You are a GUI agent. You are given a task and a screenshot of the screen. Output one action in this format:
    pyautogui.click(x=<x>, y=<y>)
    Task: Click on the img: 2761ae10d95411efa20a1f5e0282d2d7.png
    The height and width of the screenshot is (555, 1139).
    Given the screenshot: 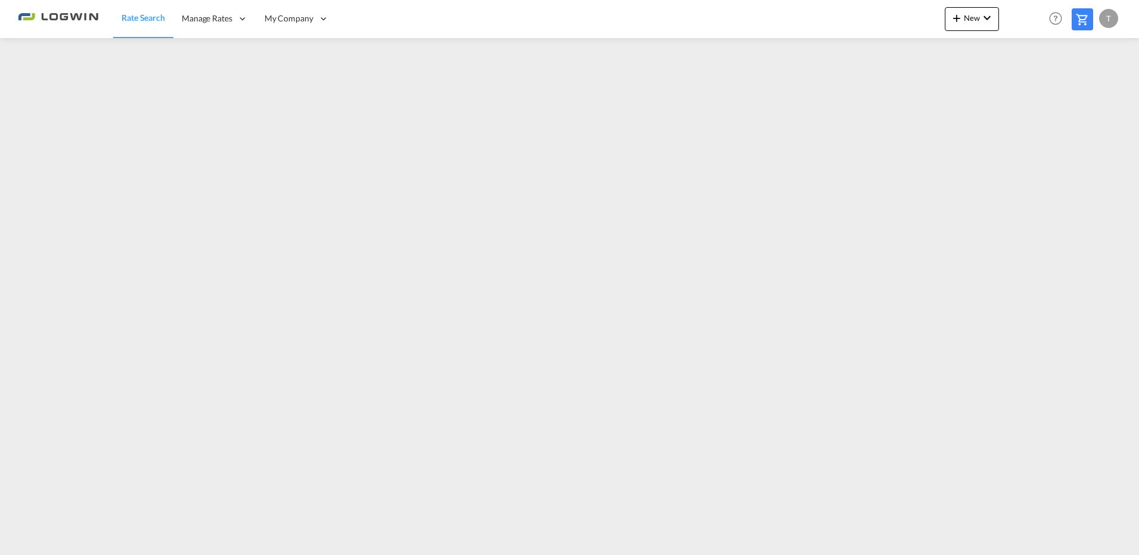 What is the action you would take?
    pyautogui.click(x=58, y=18)
    